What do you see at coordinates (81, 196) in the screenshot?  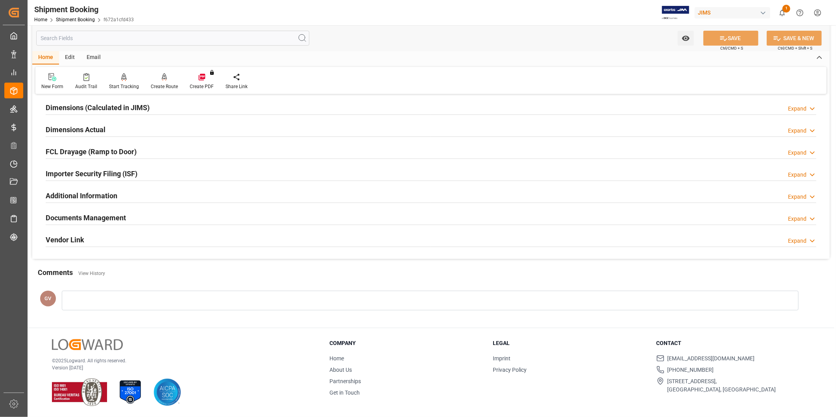 I see `h2: Additional Information` at bounding box center [81, 196].